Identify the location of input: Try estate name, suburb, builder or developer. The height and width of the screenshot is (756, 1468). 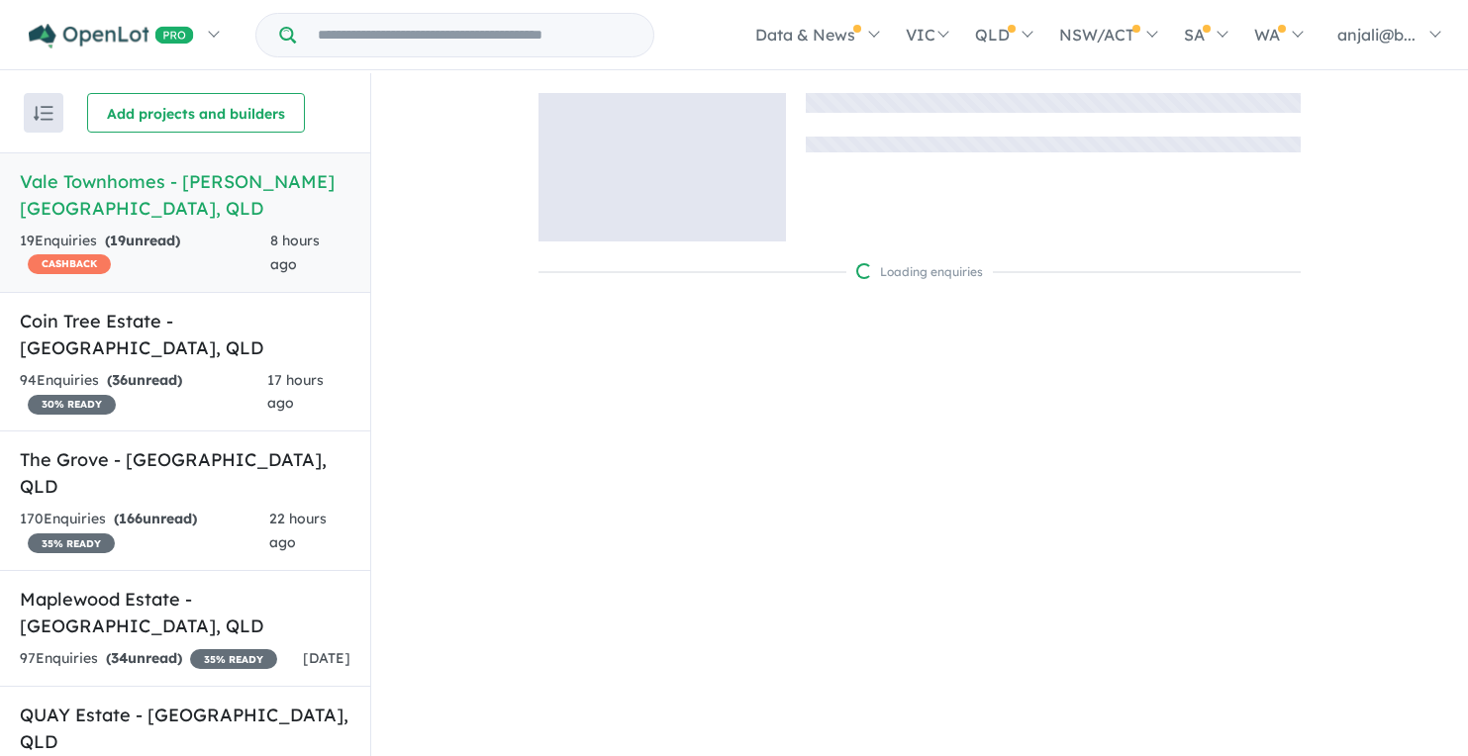
(474, 35).